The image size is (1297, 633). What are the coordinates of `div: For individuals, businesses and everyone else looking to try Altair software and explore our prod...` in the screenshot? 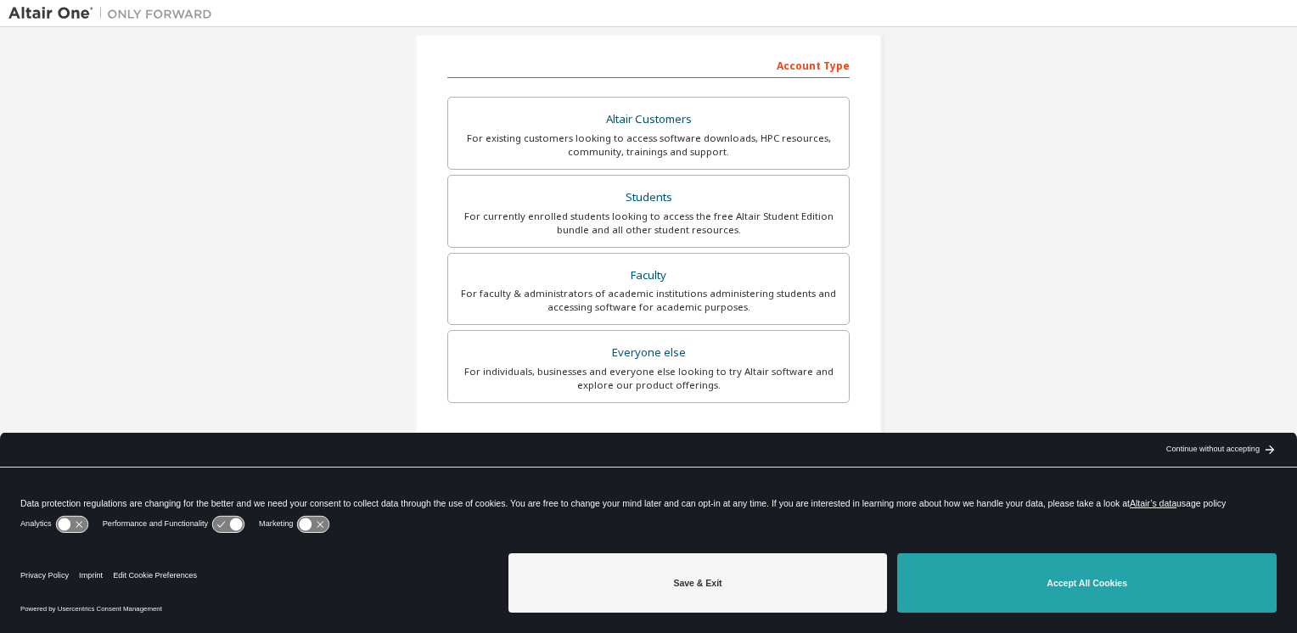 It's located at (648, 378).